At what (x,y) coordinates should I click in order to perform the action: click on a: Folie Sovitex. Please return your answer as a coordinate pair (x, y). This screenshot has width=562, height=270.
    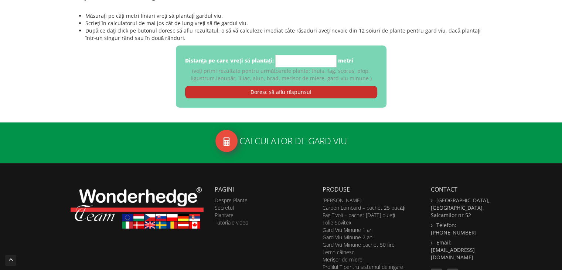
    Looking at the image, I should click on (337, 222).